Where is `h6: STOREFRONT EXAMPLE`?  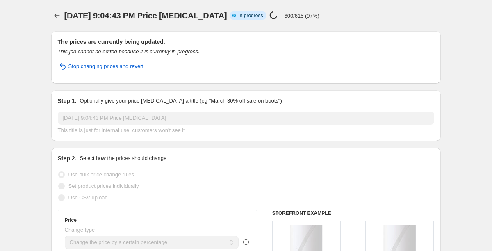
h6: STOREFRONT EXAMPLE is located at coordinates (353, 213).